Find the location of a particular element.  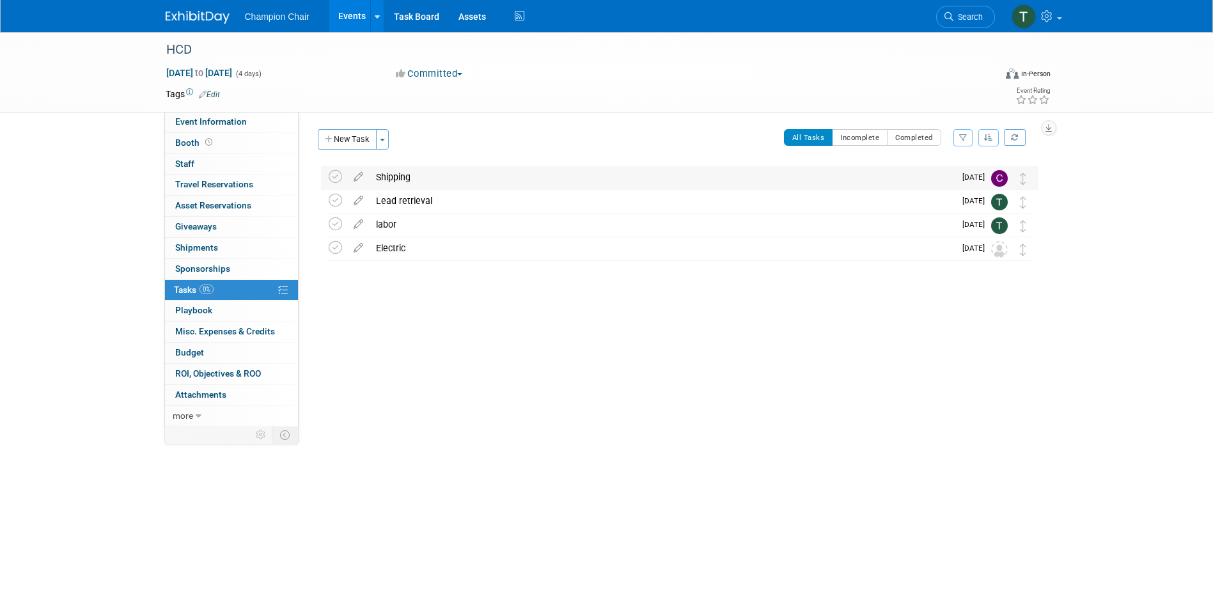

a: Shipments is located at coordinates (231, 248).